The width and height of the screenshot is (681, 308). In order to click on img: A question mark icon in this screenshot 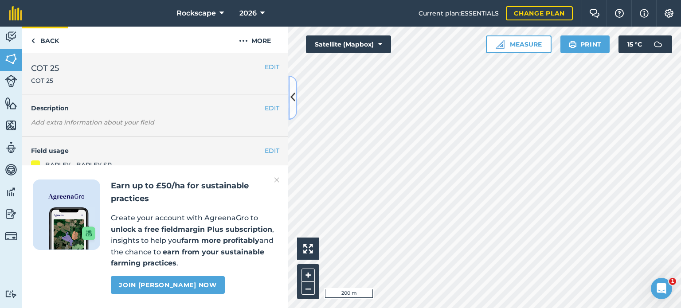, I will do `click(620, 13)`.